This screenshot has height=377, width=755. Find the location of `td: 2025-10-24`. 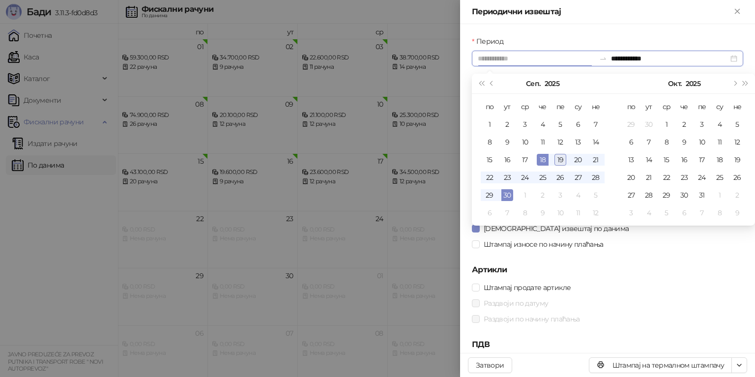

td: 2025-10-24 is located at coordinates (702, 178).